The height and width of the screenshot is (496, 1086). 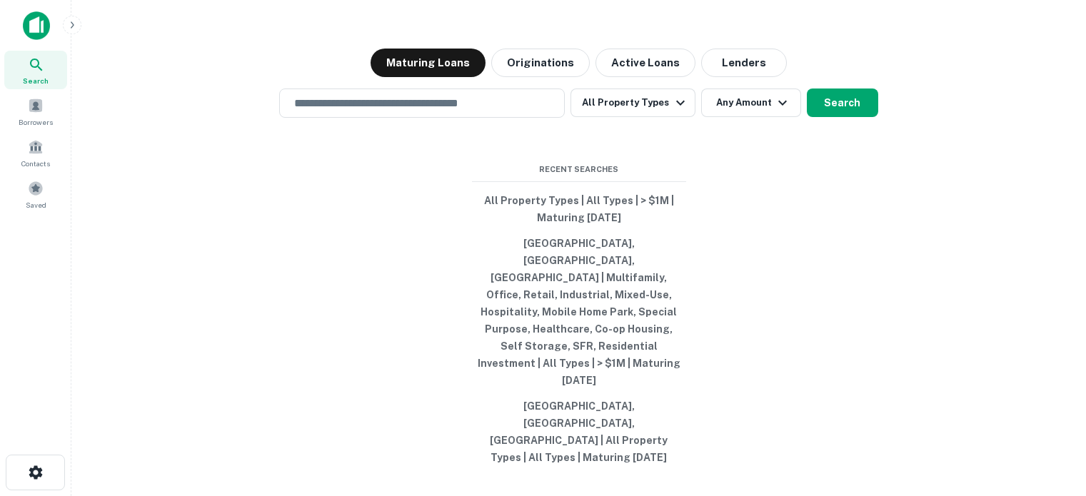 What do you see at coordinates (36, 153) in the screenshot?
I see `a: Contacts` at bounding box center [36, 153].